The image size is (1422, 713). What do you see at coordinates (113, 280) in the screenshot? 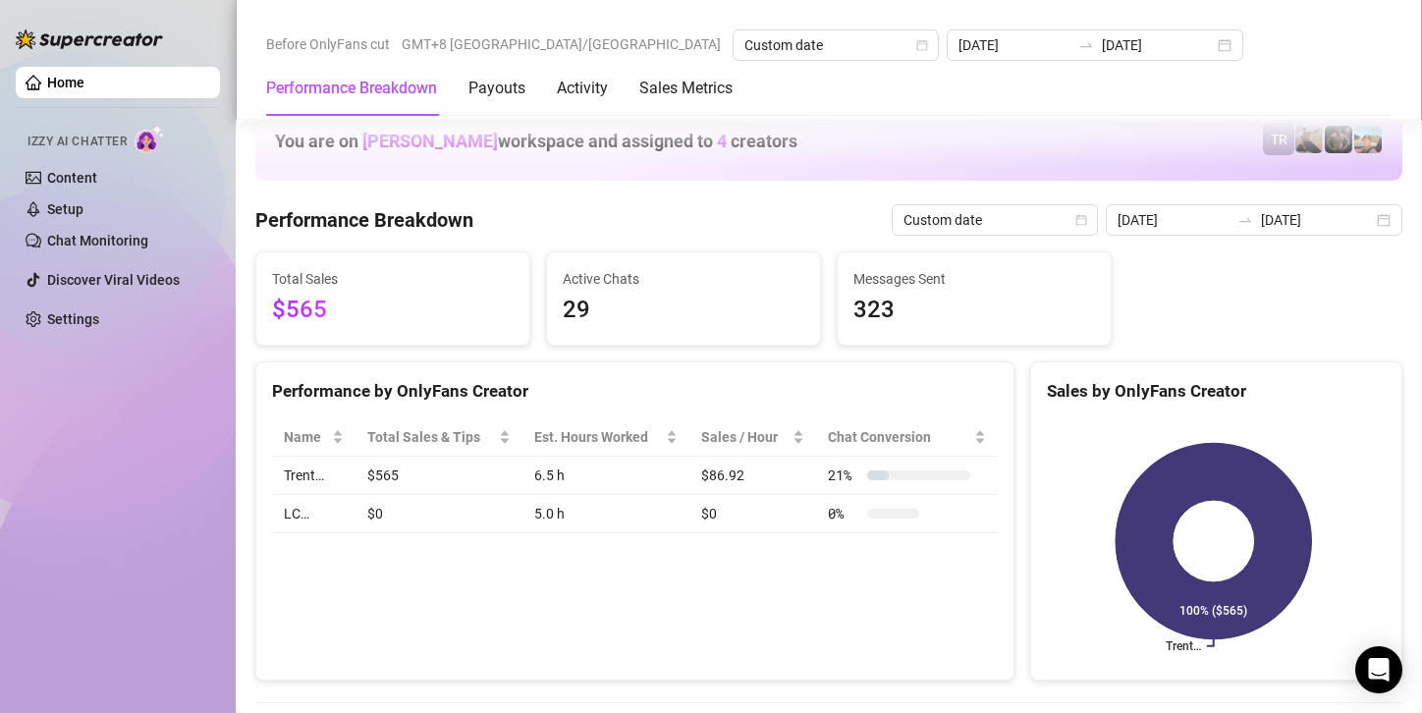
I see `a: Discover Viral Videos` at bounding box center [113, 280].